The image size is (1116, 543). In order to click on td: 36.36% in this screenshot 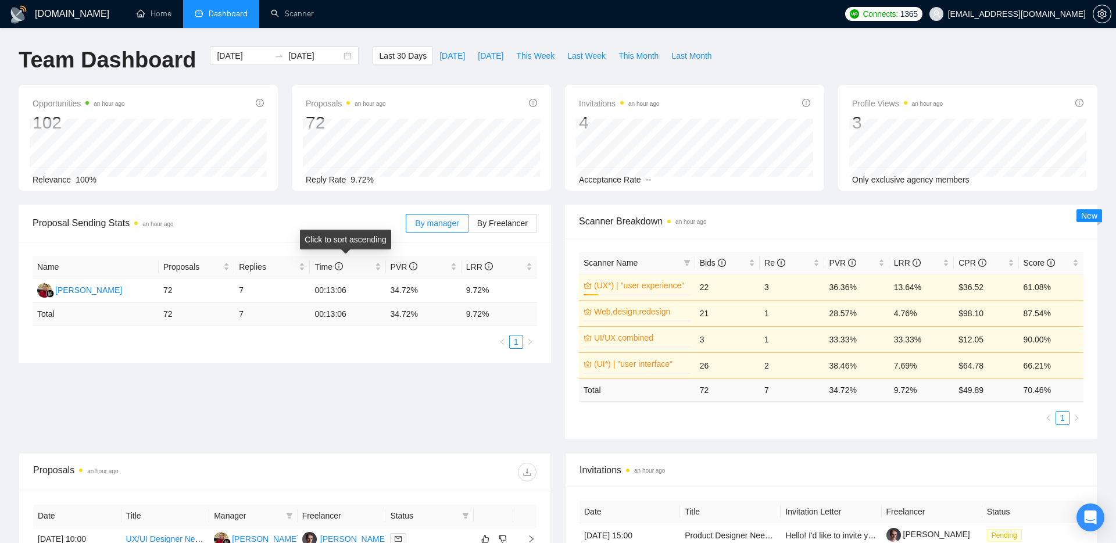, I will do `click(856, 287)`.